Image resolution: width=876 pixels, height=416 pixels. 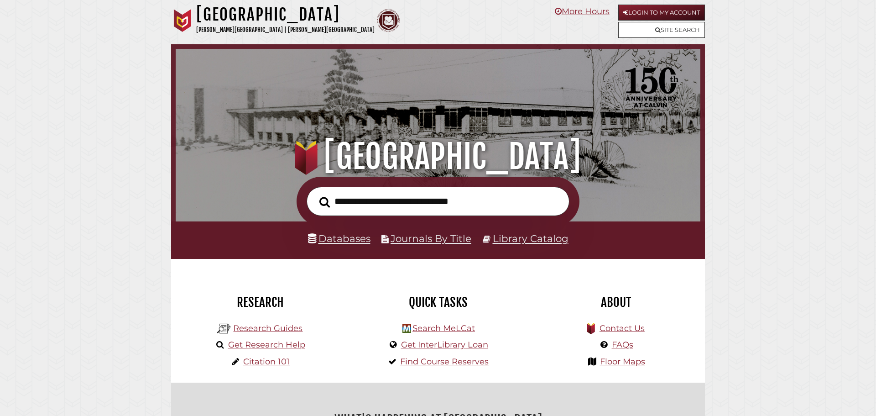 I want to click on img: Calvin Theological Seminary, so click(x=388, y=21).